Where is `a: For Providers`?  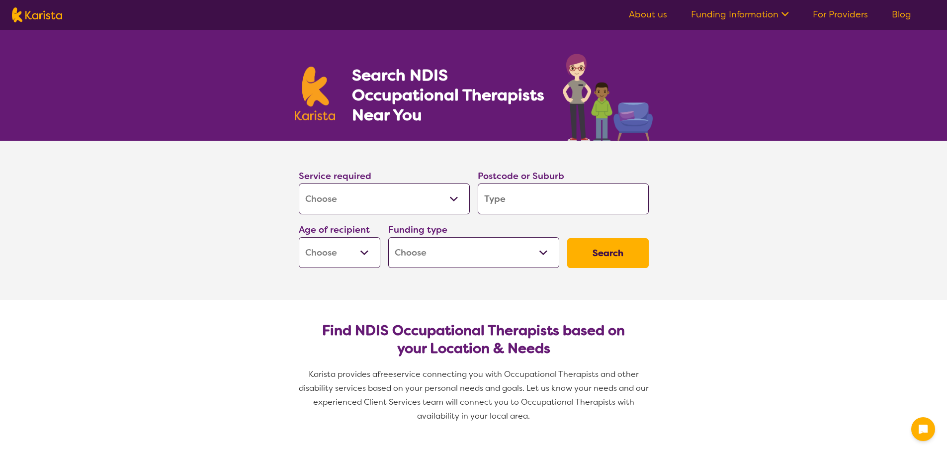
a: For Providers is located at coordinates (840, 14).